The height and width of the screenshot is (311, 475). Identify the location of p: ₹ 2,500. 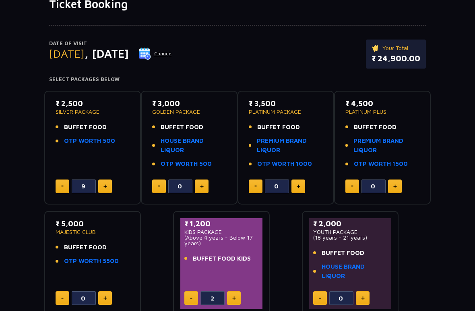
(93, 104).